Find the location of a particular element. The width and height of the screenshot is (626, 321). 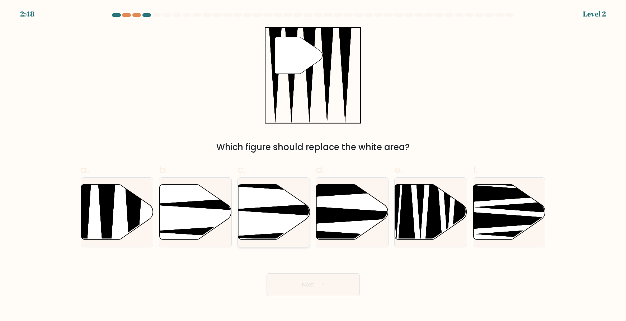

span: f. is located at coordinates (476, 169).